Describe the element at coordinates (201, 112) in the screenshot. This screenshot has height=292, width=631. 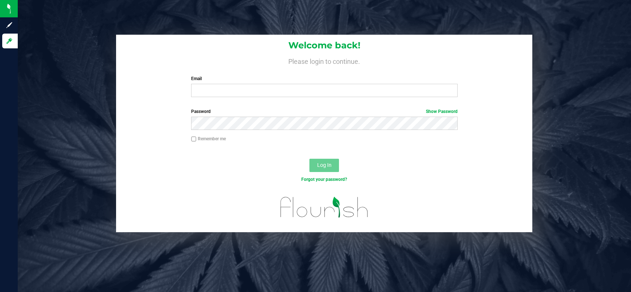
I see `span: Password` at that location.